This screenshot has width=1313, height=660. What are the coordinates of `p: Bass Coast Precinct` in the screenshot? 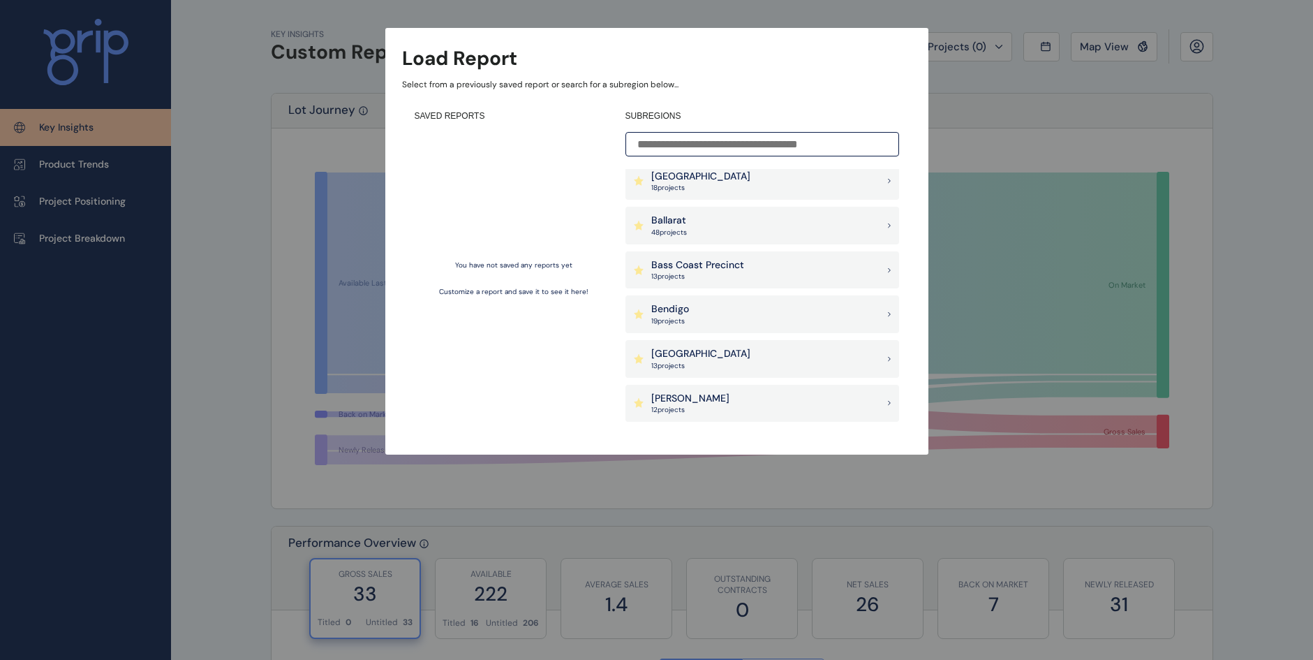 It's located at (698, 265).